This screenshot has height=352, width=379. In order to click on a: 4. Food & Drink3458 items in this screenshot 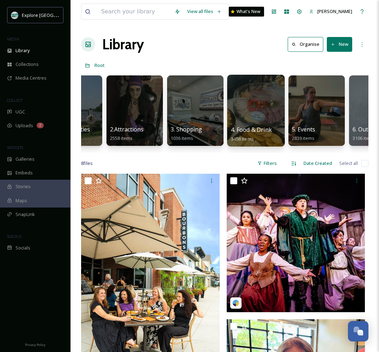, I will do `click(251, 134)`.